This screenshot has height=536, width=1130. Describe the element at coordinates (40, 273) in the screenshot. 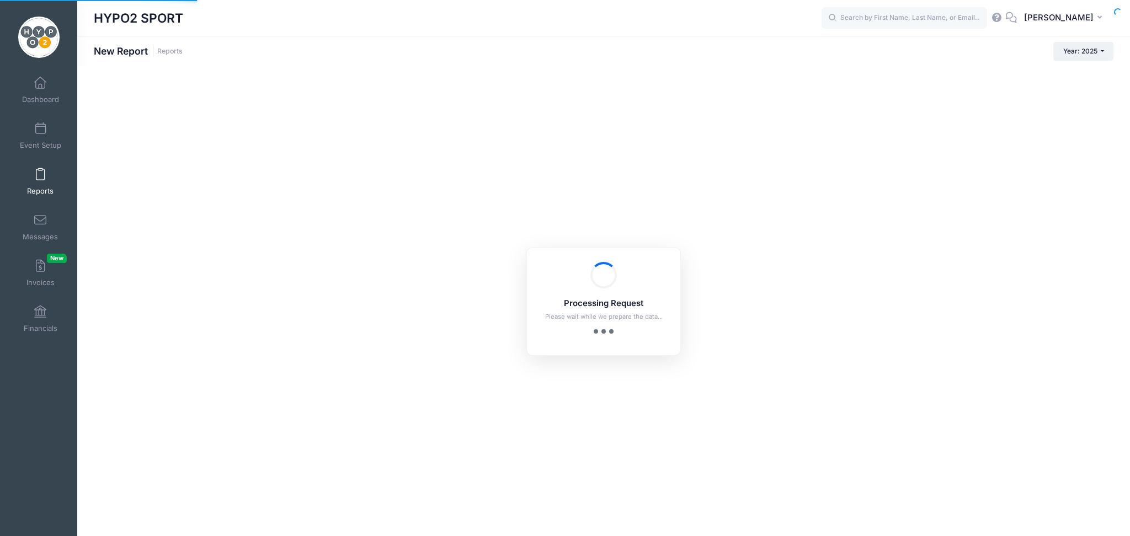

I see `a: InvoicesNew` at that location.